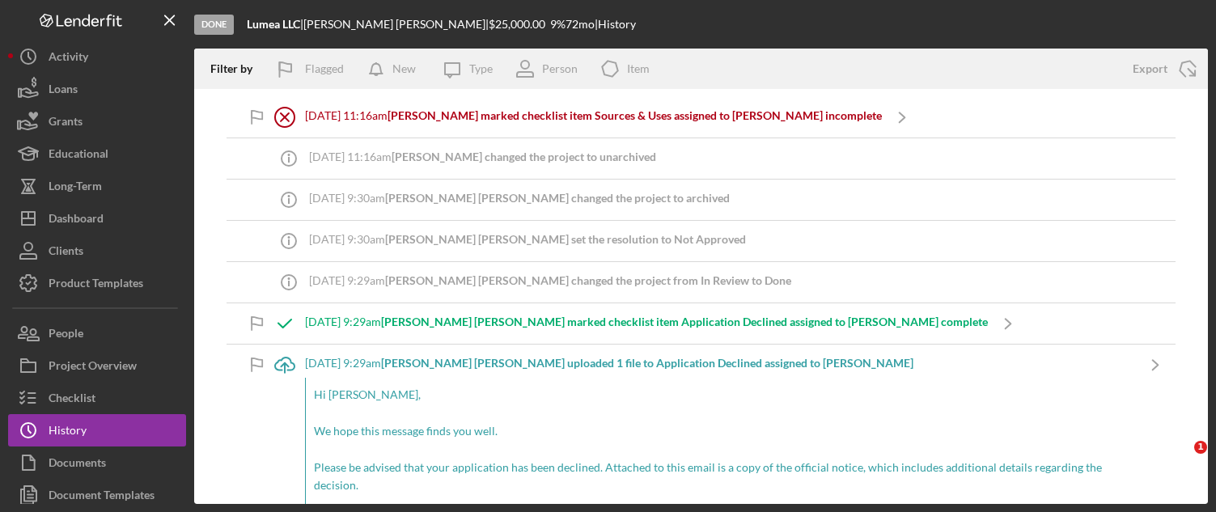 Image resolution: width=1216 pixels, height=512 pixels. Describe the element at coordinates (97, 154) in the screenshot. I see `button: Educational` at that location.